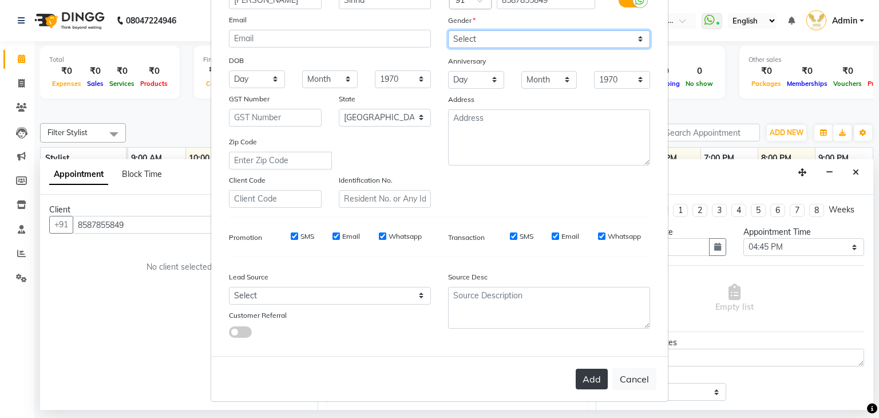 The height and width of the screenshot is (418, 879). Describe the element at coordinates (243, 142) in the screenshot. I see `label: Zip Code` at that location.